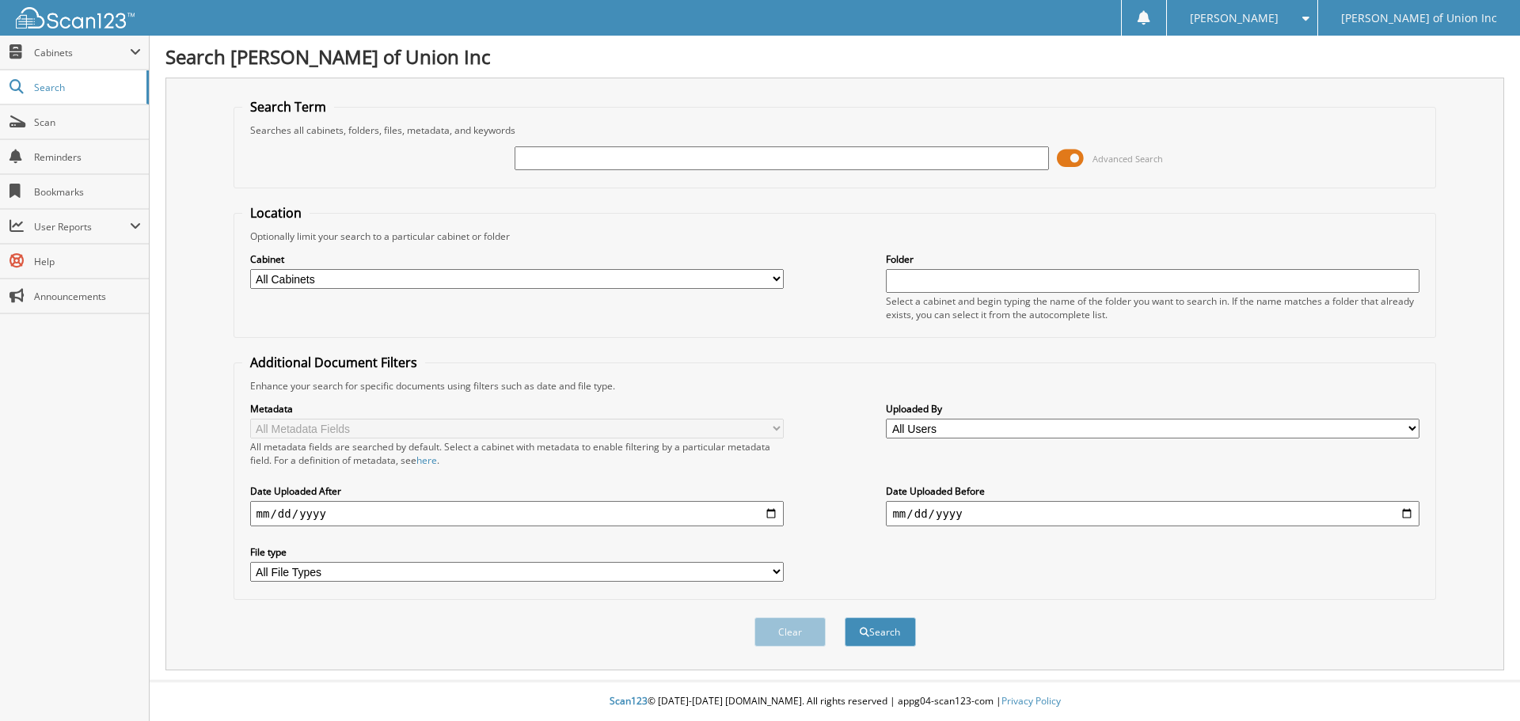 The width and height of the screenshot is (1520, 721). I want to click on input: end, so click(1152, 514).